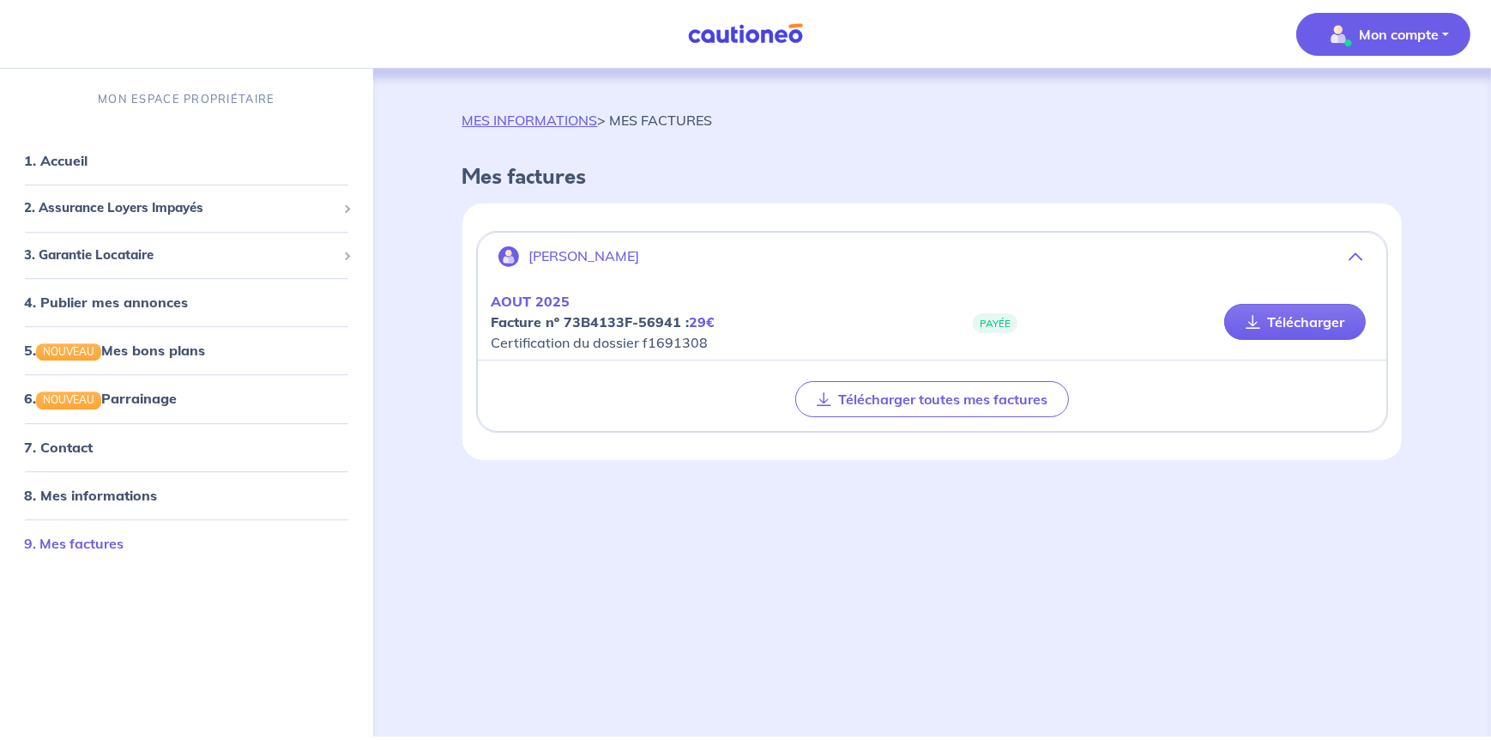  I want to click on div: 7. Contact, so click(186, 447).